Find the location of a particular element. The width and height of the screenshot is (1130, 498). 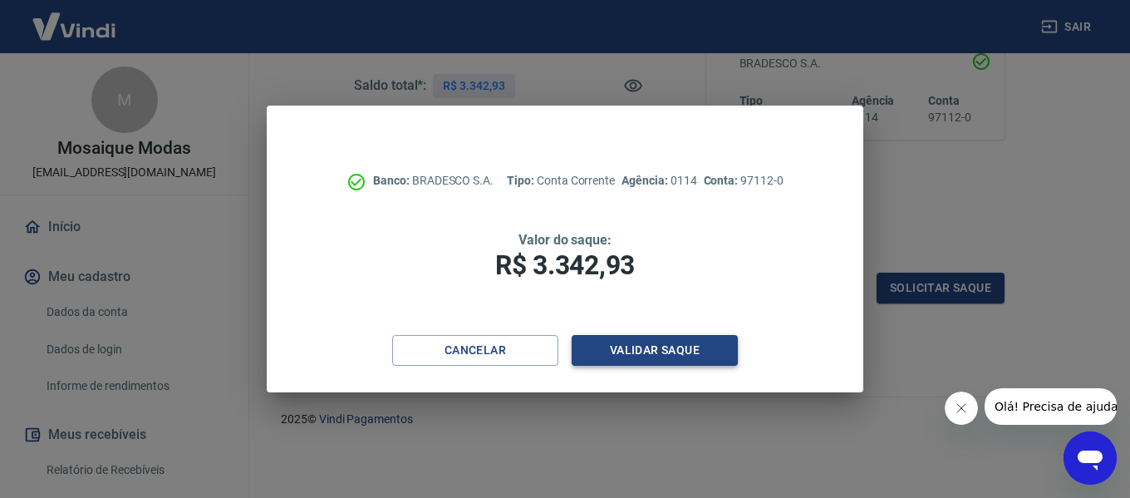

span: Olá! Precisa de ajuda? is located at coordinates (75, 18).